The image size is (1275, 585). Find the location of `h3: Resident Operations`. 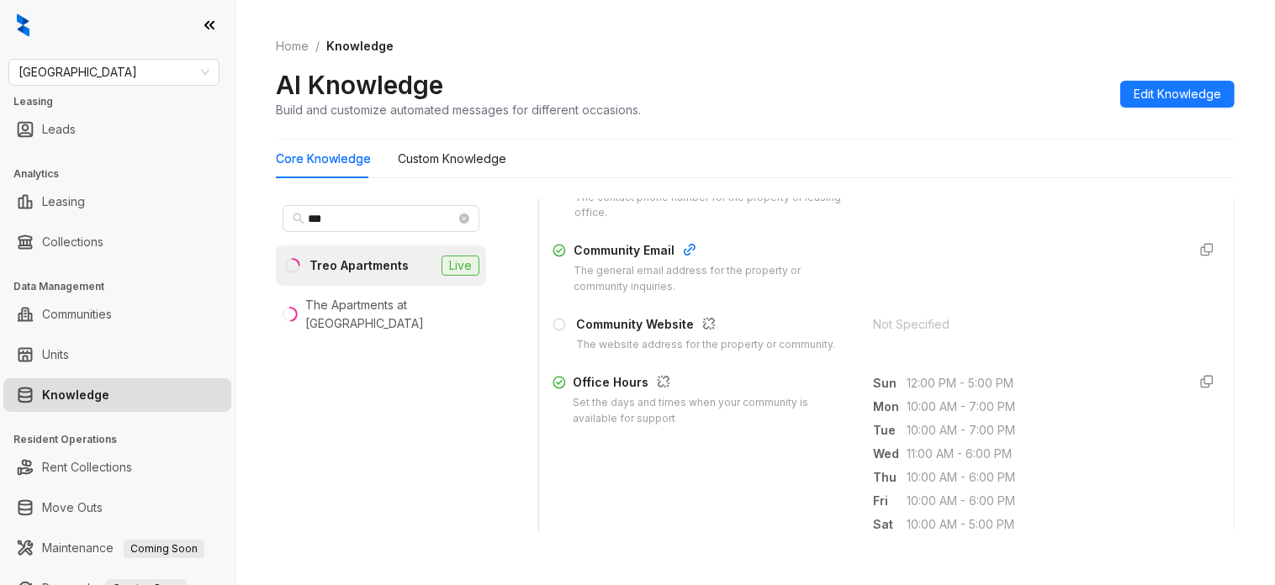

h3: Resident Operations is located at coordinates (124, 440).